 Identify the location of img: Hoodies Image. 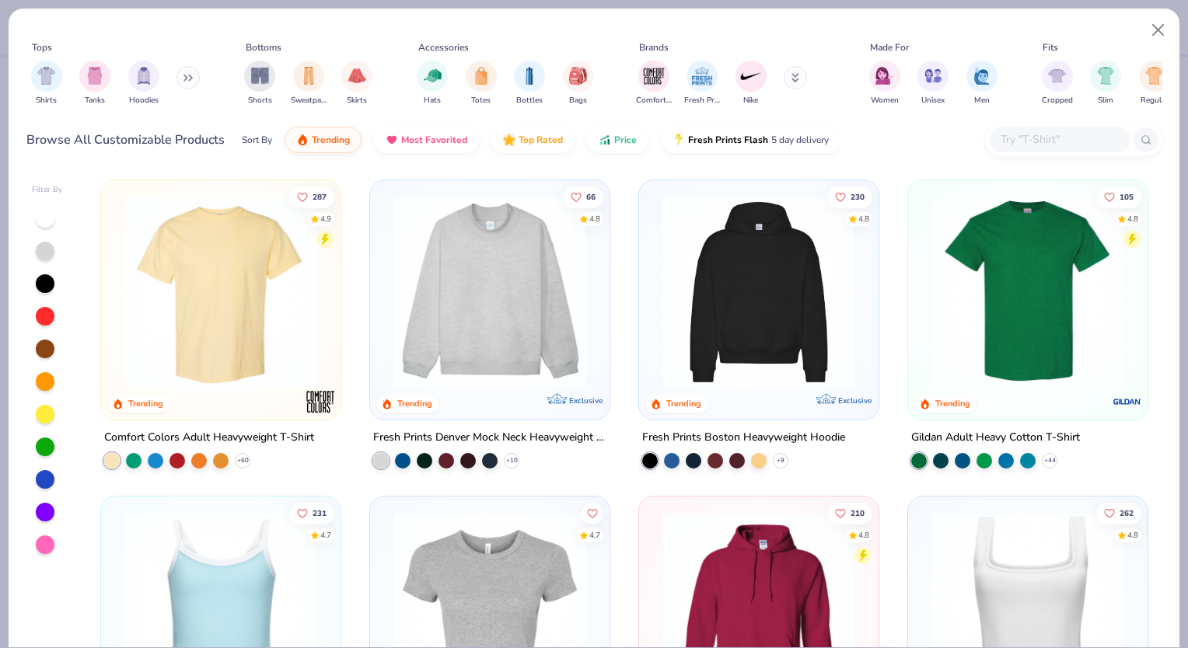
(144, 75).